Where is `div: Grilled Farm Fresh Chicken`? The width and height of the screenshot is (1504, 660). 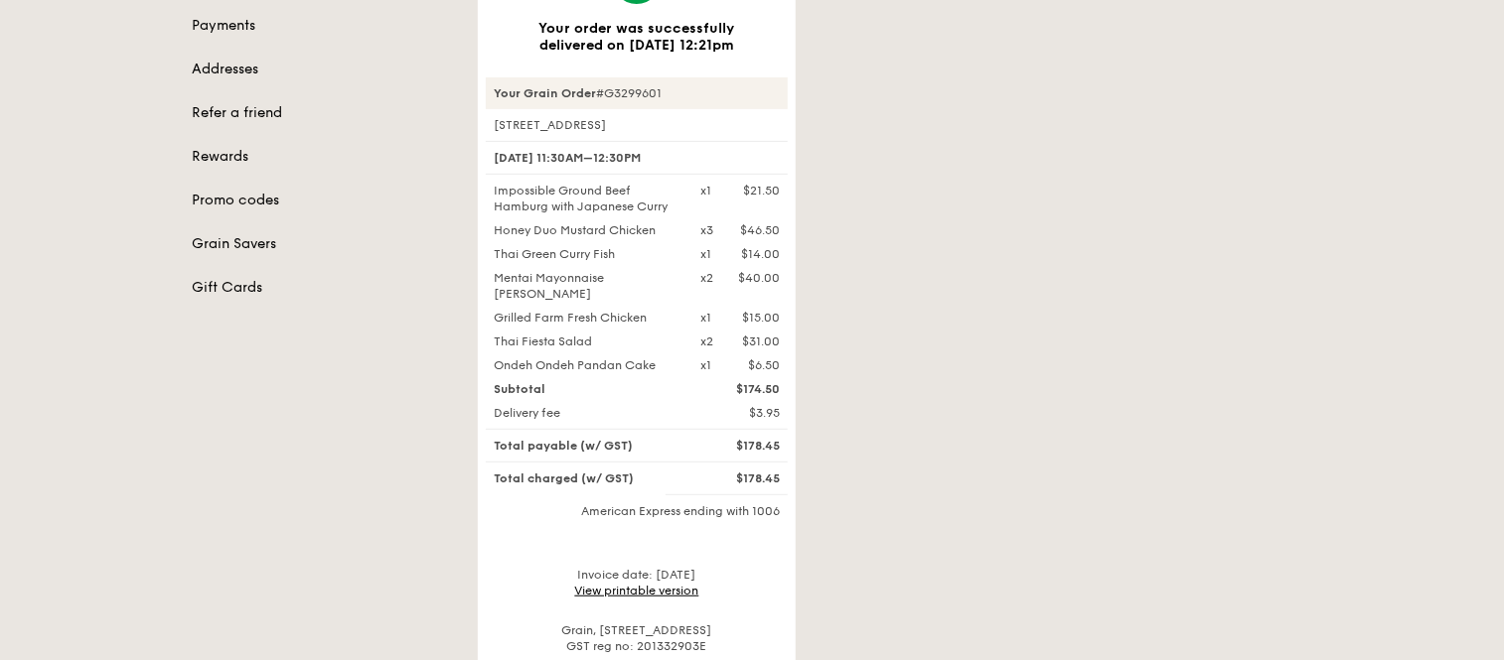
div: Grilled Farm Fresh Chicken is located at coordinates (585, 318).